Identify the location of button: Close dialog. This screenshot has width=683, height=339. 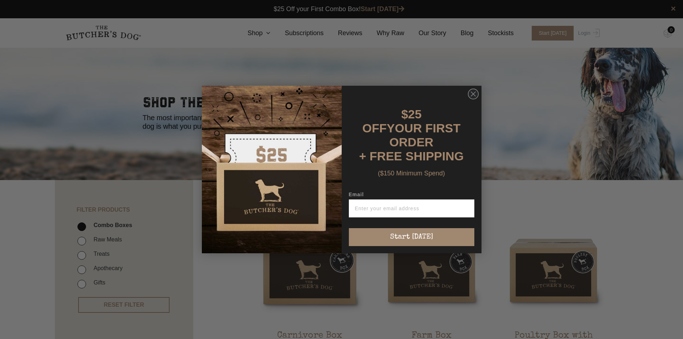
(474, 94).